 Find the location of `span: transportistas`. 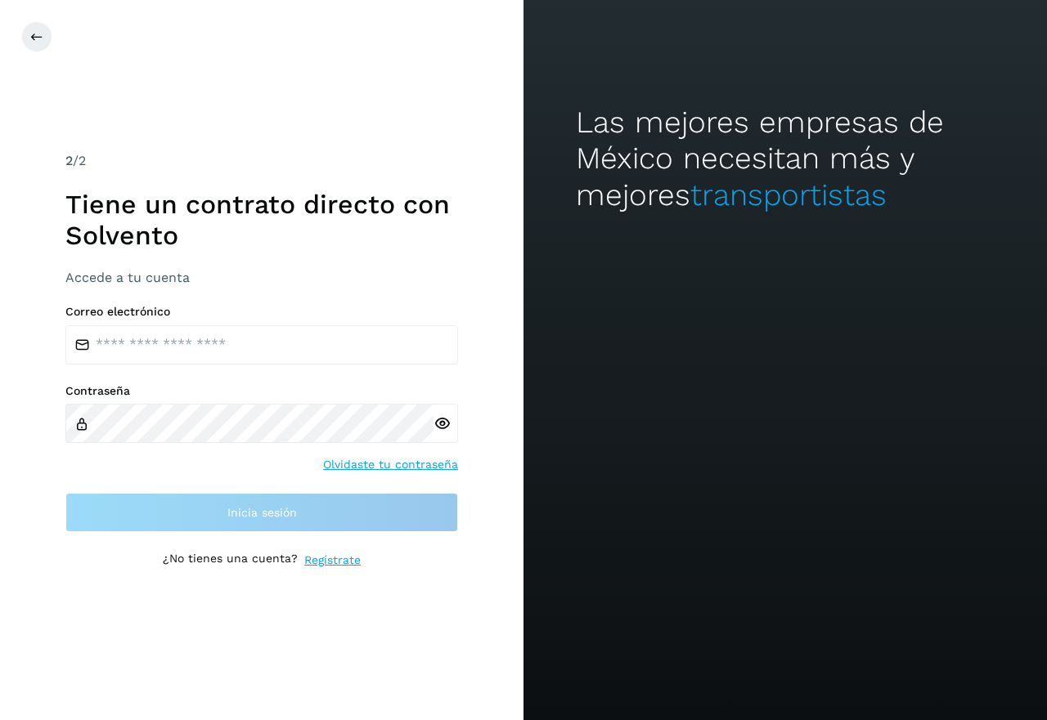

span: transportistas is located at coordinates (788, 195).